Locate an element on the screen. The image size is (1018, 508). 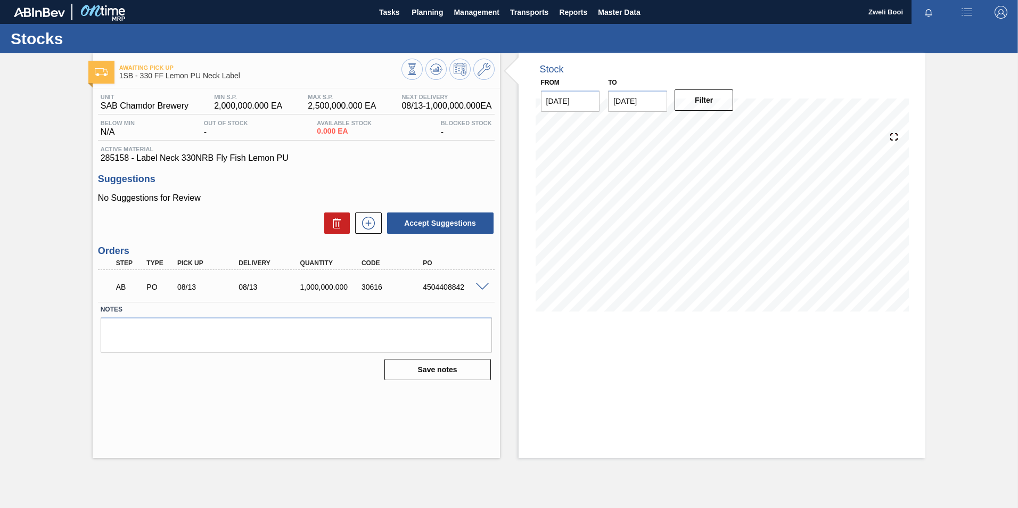
span: 08/13 - 1,000,000.000 EA is located at coordinates (446, 106).